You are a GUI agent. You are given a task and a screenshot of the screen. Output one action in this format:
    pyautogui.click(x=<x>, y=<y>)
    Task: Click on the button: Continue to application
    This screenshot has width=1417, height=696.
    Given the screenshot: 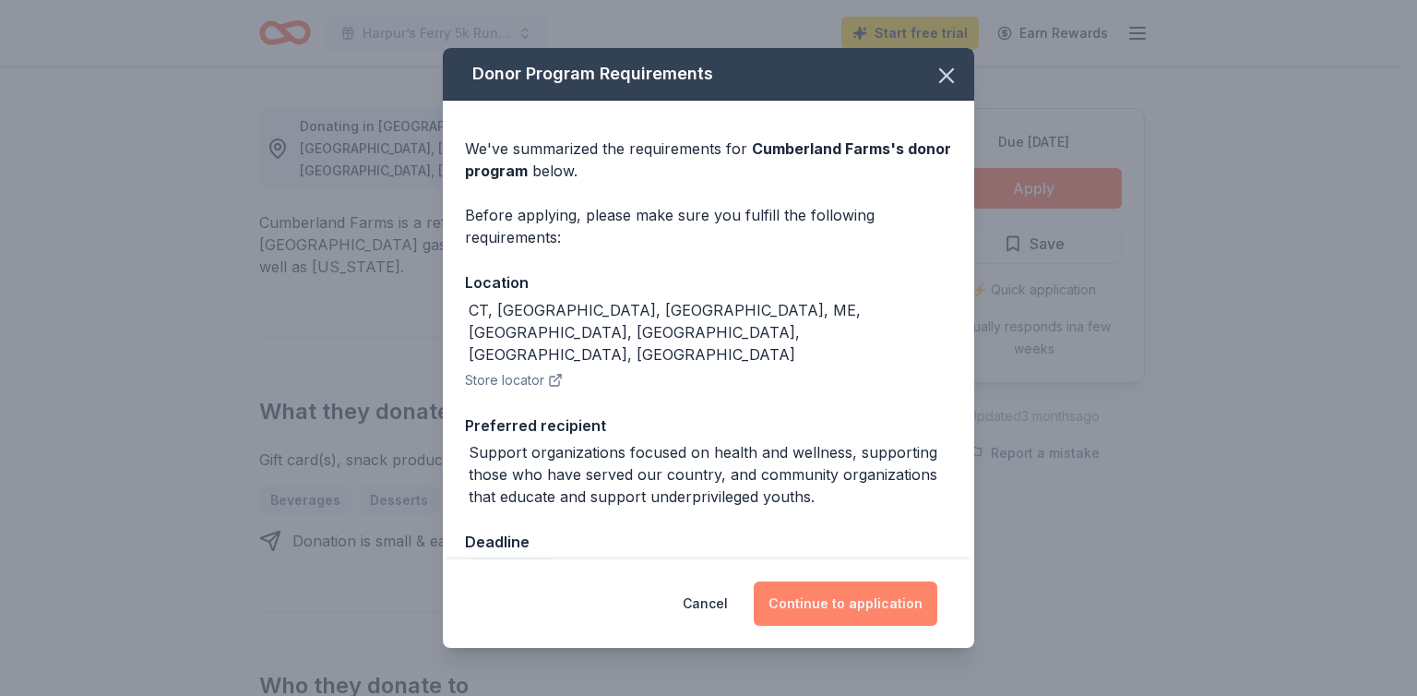 What is the action you would take?
    pyautogui.click(x=845, y=603)
    